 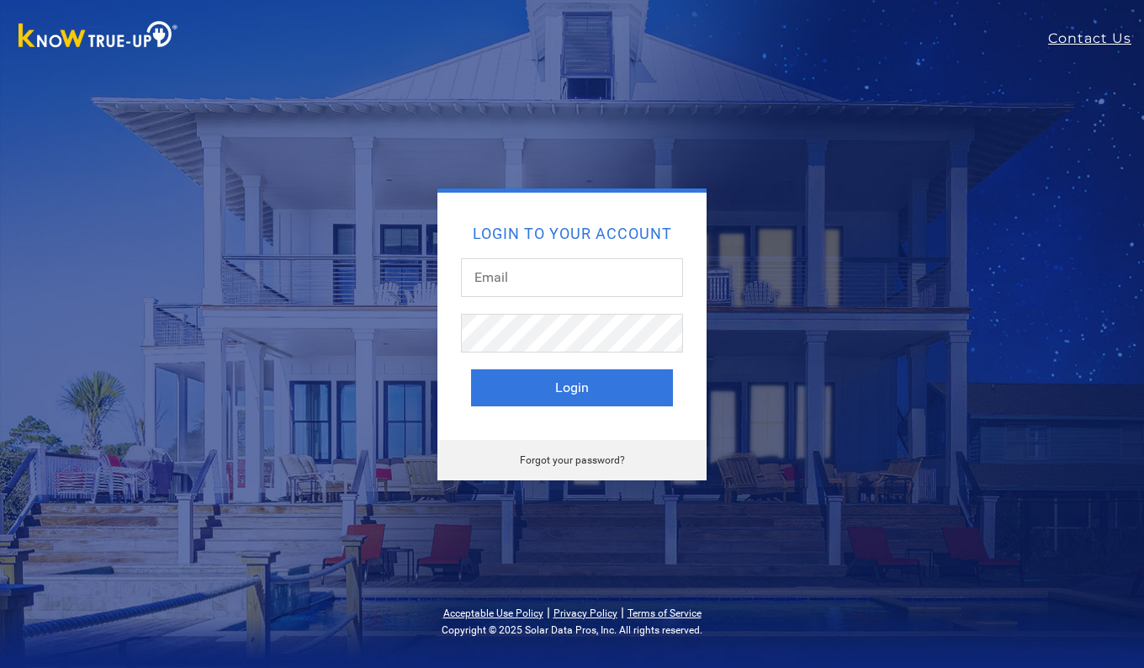 What do you see at coordinates (98, 36) in the screenshot?
I see `img: Know True-Up` at bounding box center [98, 36].